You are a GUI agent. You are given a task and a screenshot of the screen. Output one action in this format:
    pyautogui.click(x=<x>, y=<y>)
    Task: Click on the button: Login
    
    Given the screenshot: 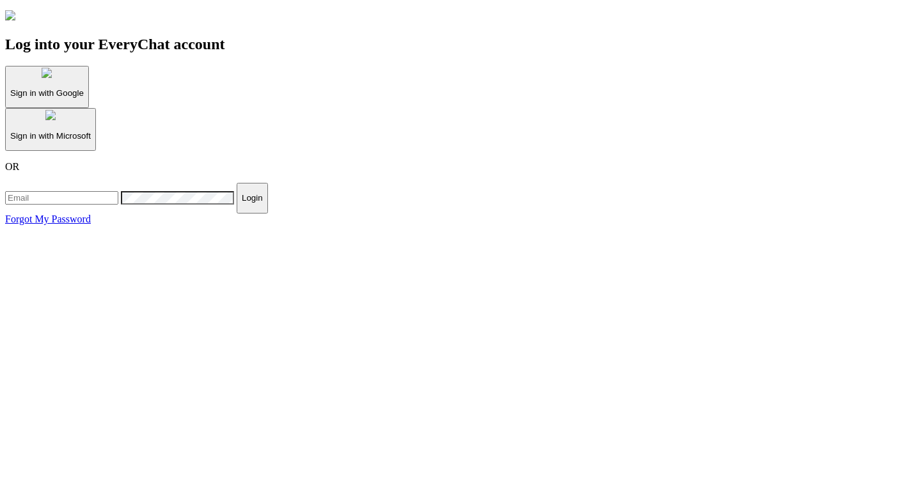 What is the action you would take?
    pyautogui.click(x=252, y=198)
    